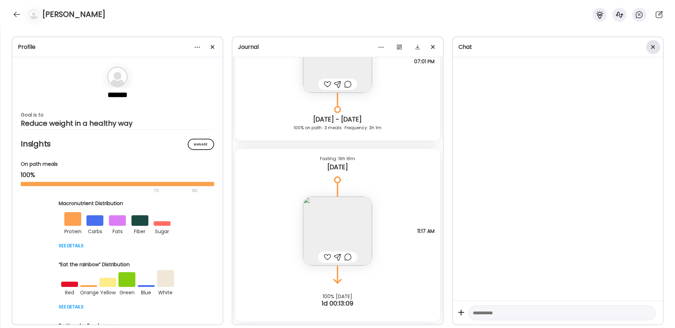 The height and width of the screenshot is (328, 675). Describe the element at coordinates (426, 231) in the screenshot. I see `span: 11:17 AM` at that location.